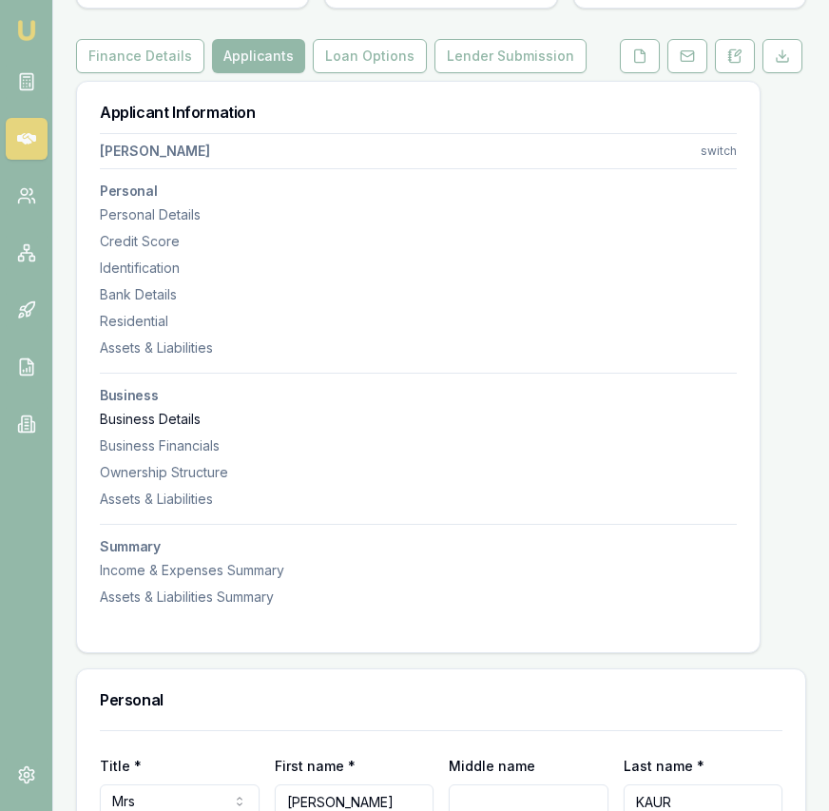 The width and height of the screenshot is (829, 811). I want to click on button: Applicants, so click(259, 56).